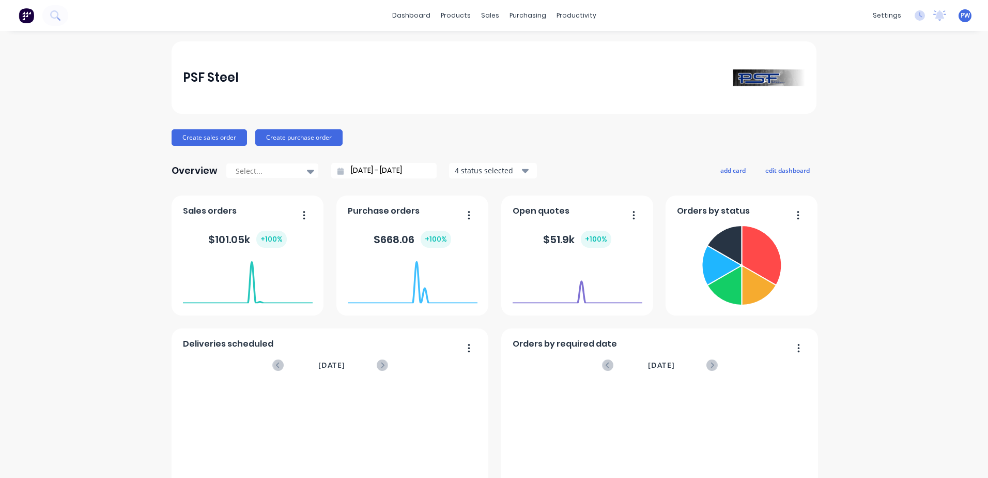  I want to click on span: Deliveries scheduled, so click(228, 344).